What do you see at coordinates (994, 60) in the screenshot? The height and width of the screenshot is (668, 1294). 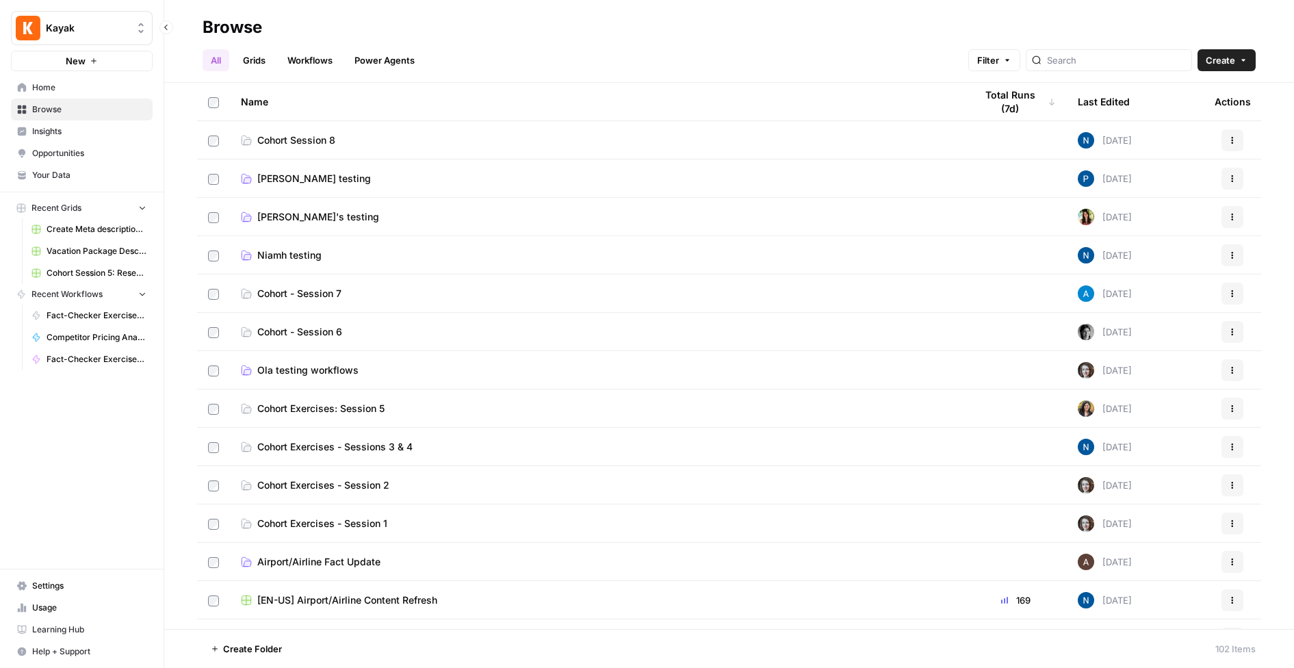 I see `button: Filter` at bounding box center [994, 60].